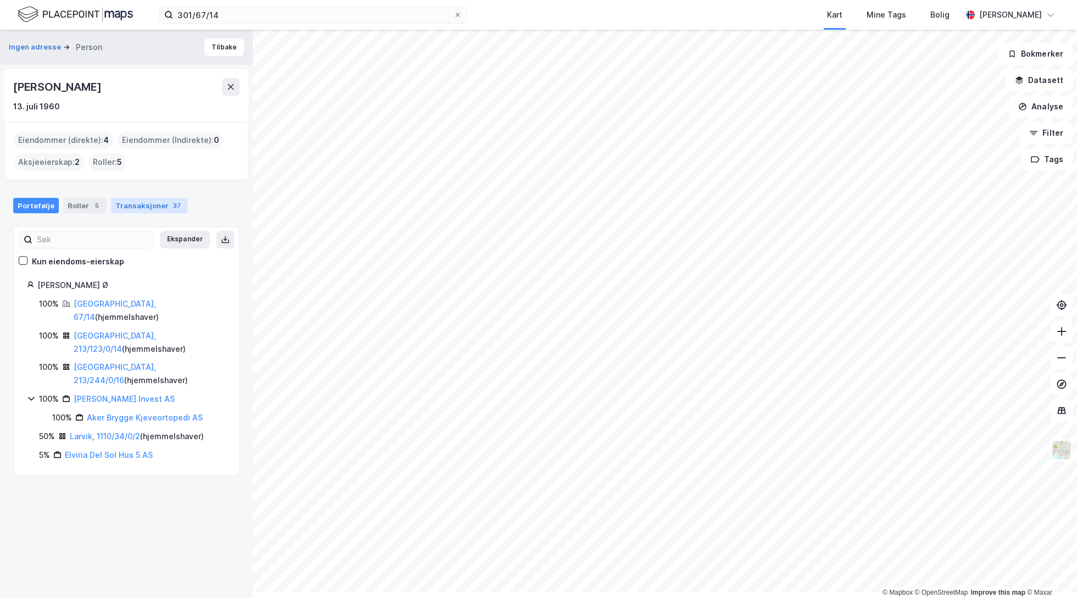 This screenshot has height=598, width=1077. What do you see at coordinates (119, 162) in the screenshot?
I see `span: 5` at bounding box center [119, 162].